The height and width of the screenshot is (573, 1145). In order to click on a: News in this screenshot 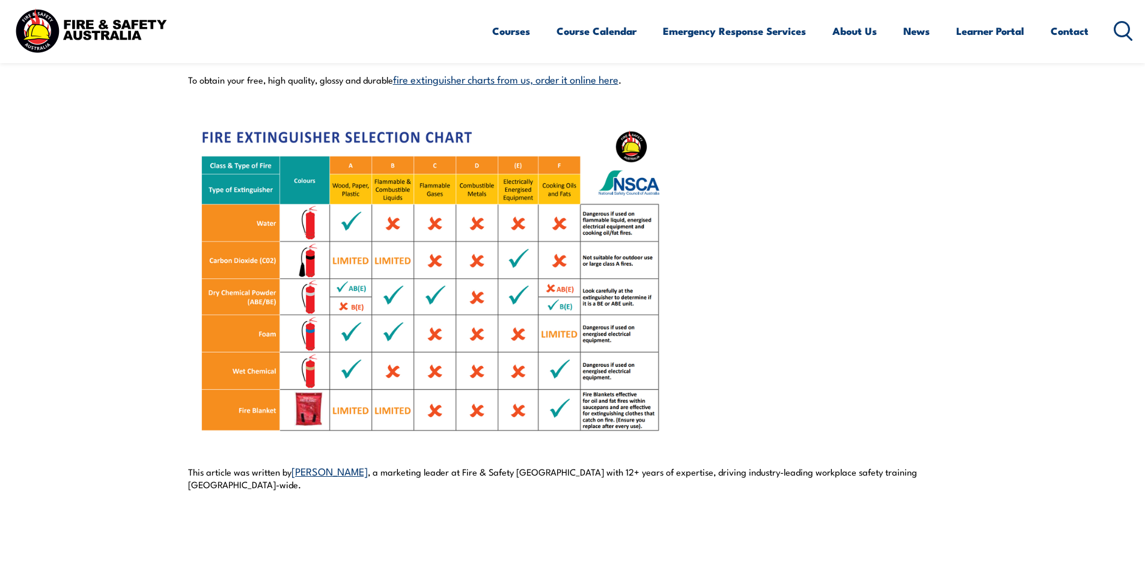, I will do `click(917, 31)`.